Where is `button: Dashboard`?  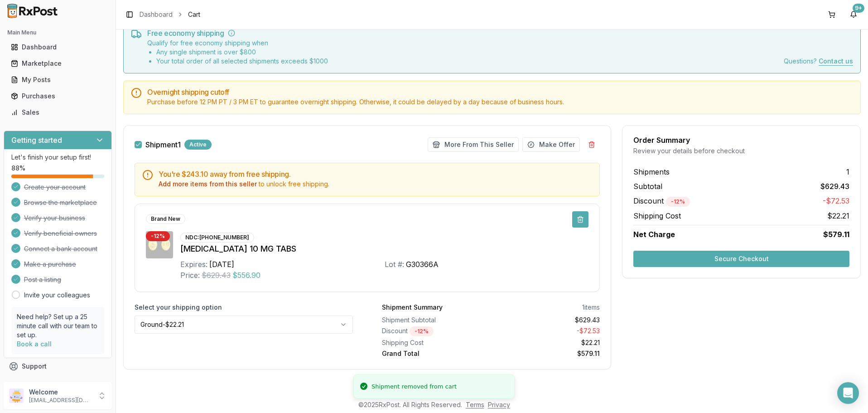
button: Dashboard is located at coordinates (58, 47).